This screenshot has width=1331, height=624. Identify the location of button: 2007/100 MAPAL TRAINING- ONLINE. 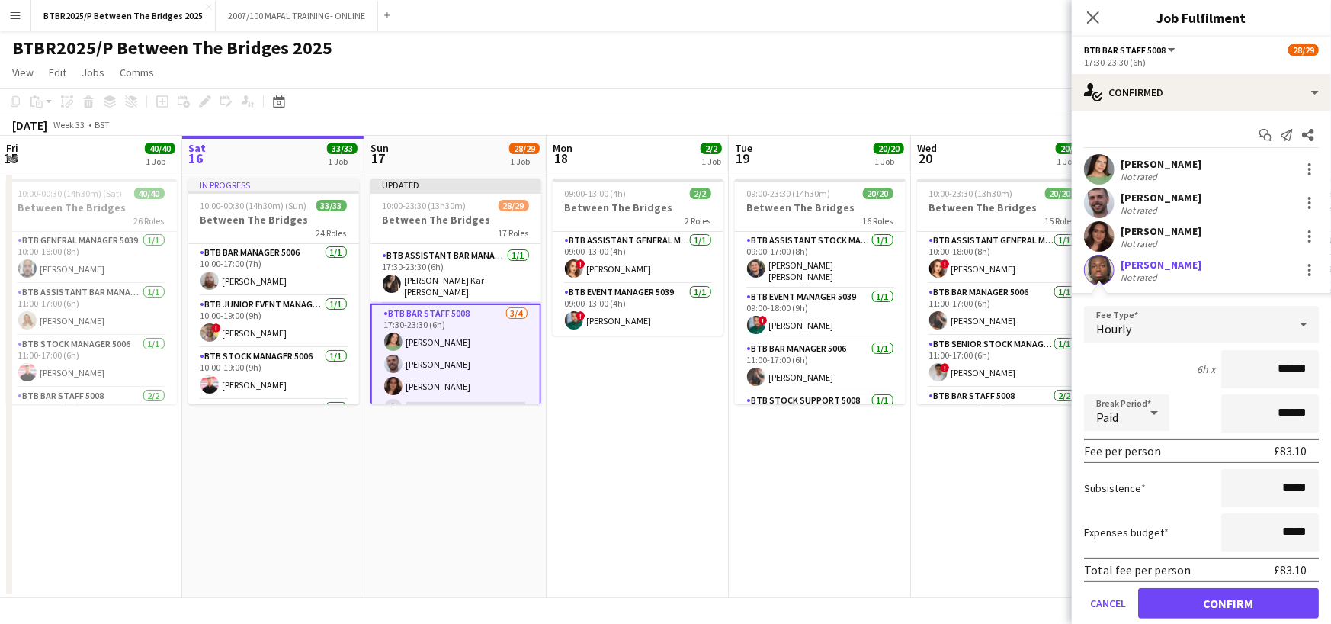
(297, 15).